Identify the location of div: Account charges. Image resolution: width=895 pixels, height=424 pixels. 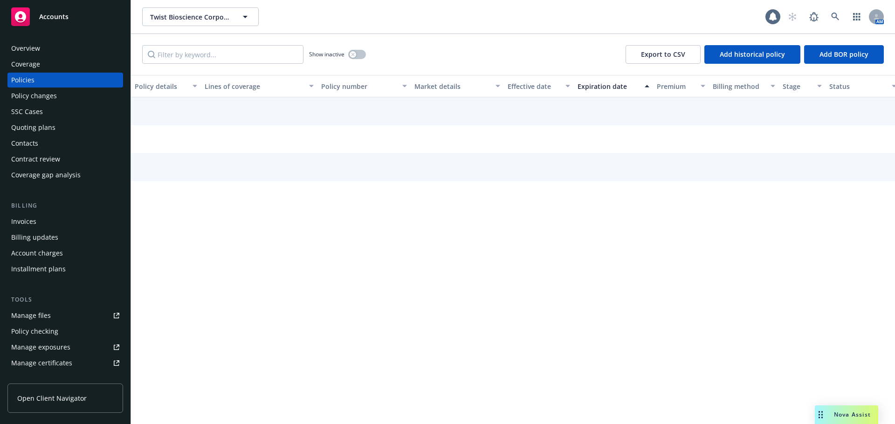
(37, 253).